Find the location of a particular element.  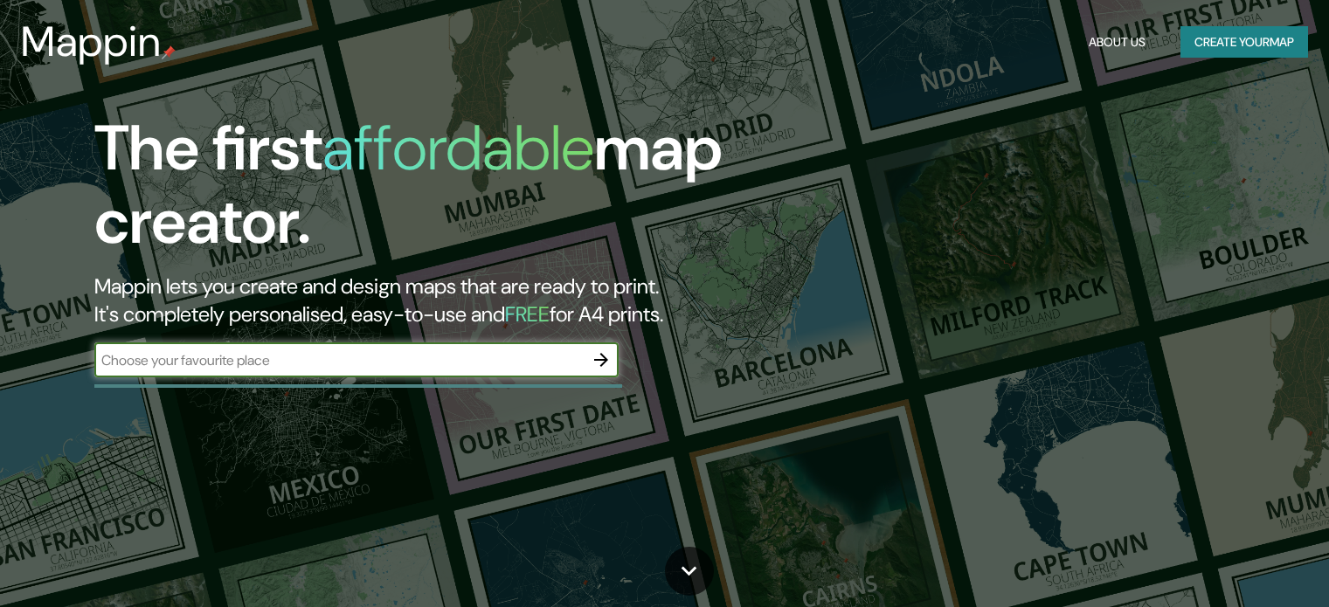

h2: Mappin lets you create and design maps that are ready to print. It's completely personalised, eas... is located at coordinates (426, 300).